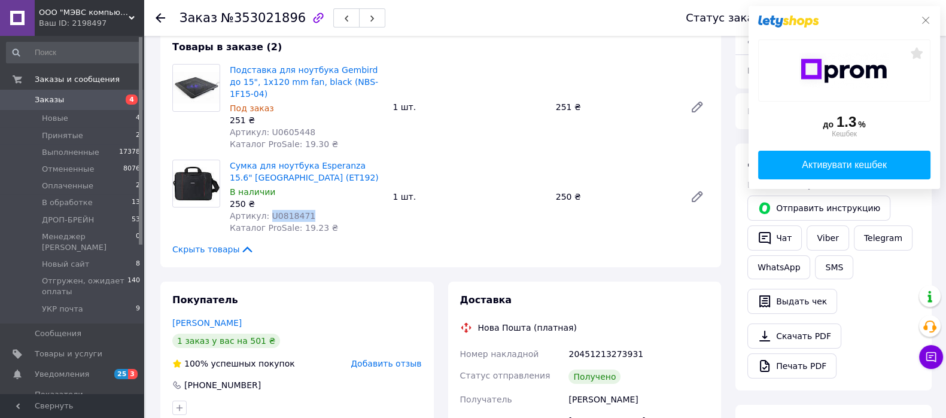 The width and height of the screenshot is (946, 418). I want to click on div: успешных покупок, so click(233, 364).